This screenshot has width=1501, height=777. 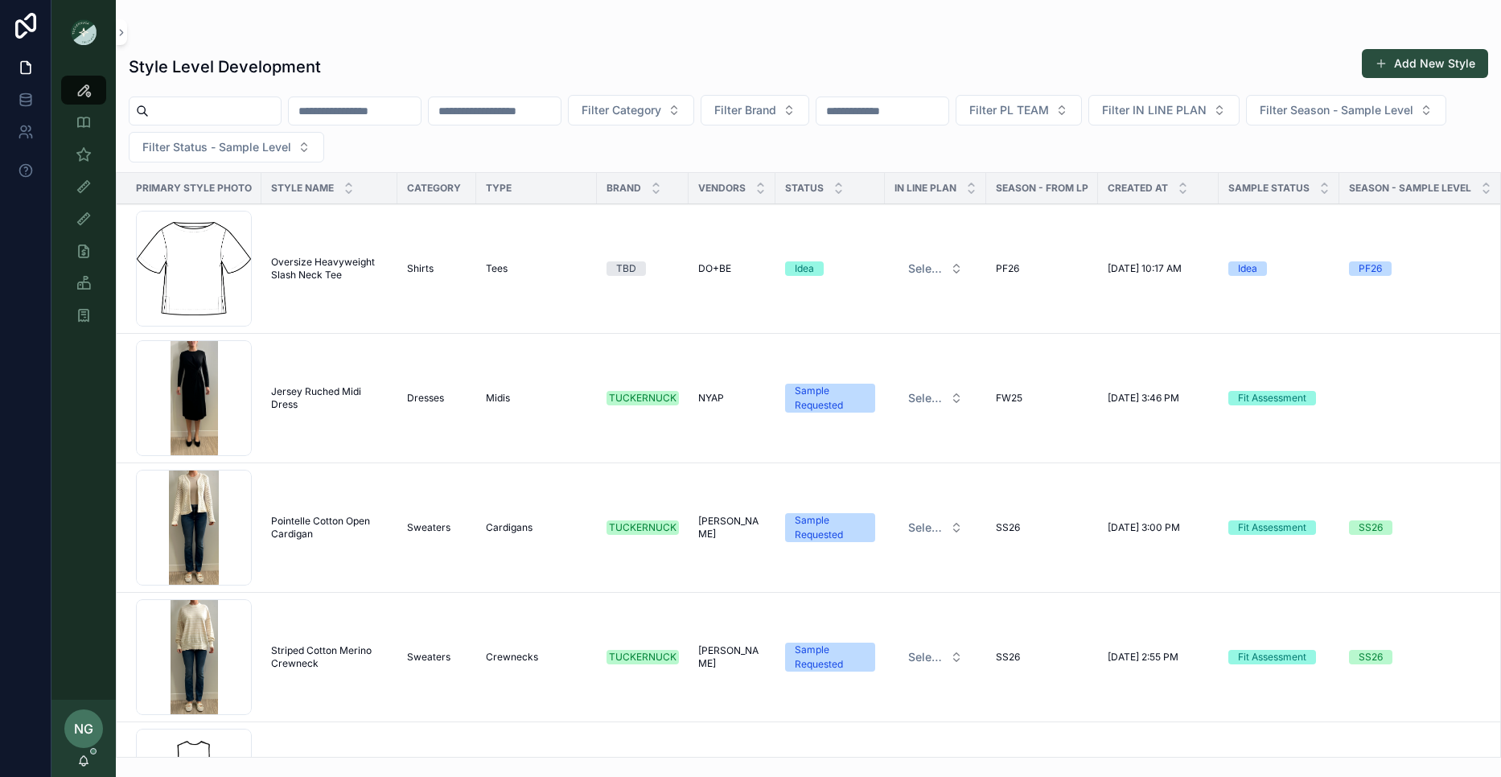 What do you see at coordinates (537, 657) in the screenshot?
I see `a: Crewnecks` at bounding box center [537, 657].